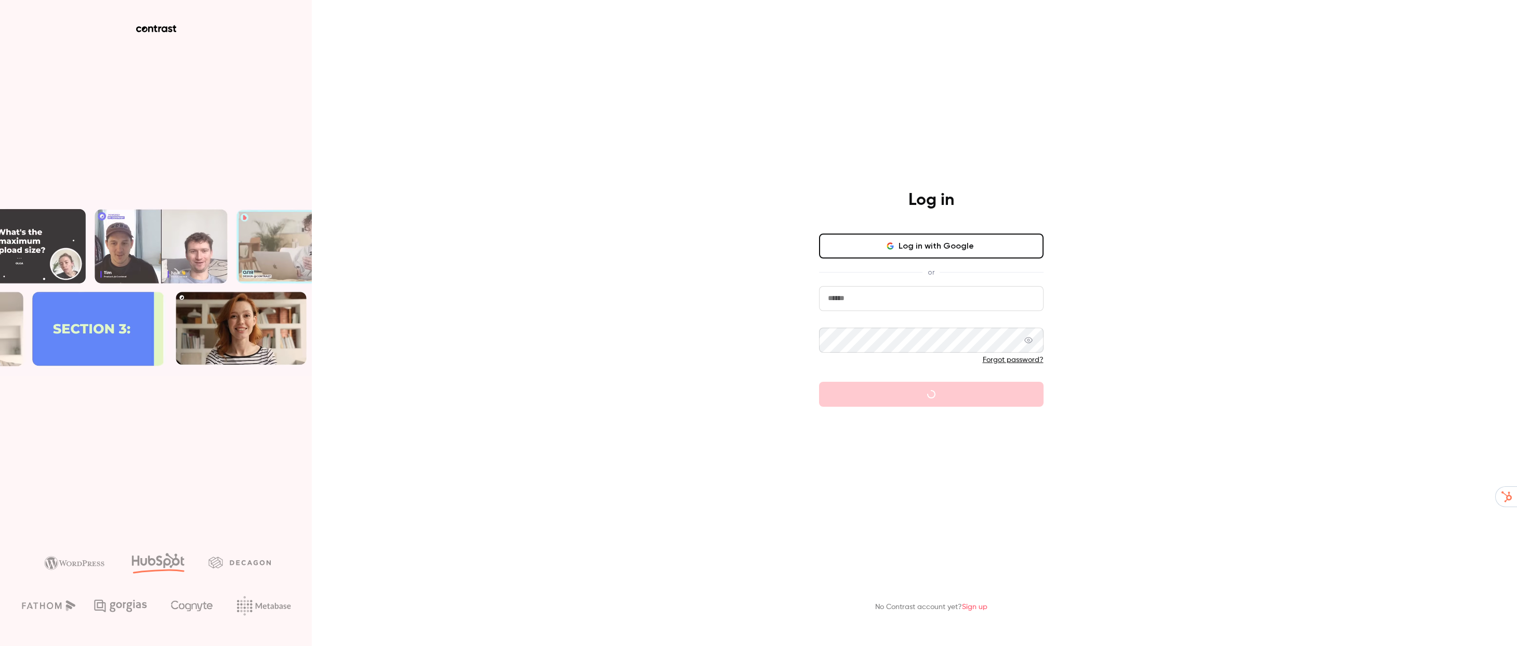 The image size is (1517, 646). Describe the element at coordinates (932, 607) in the screenshot. I see `p: No Contrast account yet?` at that location.